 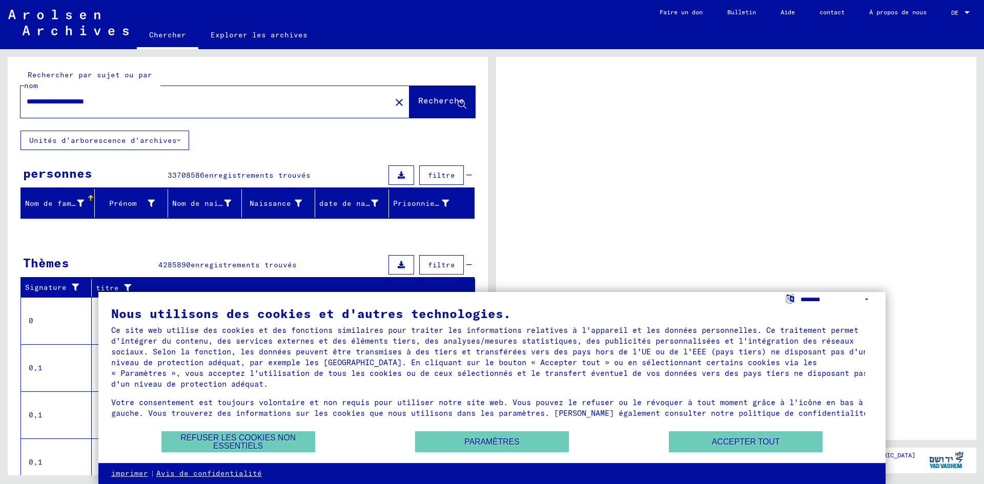 What do you see at coordinates (130, 473) in the screenshot?
I see `font: imprimer` at bounding box center [130, 473].